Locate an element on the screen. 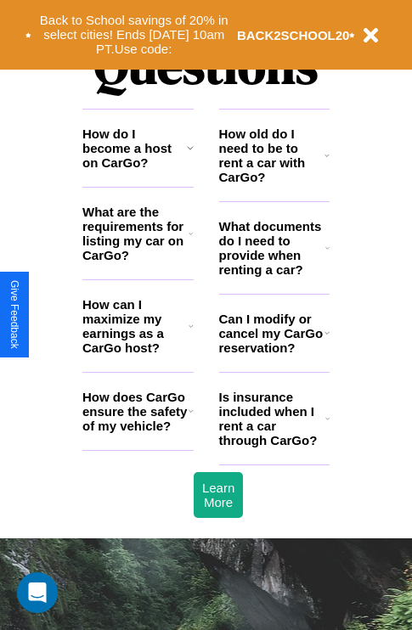 This screenshot has height=630, width=412. b: BACK2SCHOOL20 is located at coordinates (293, 35).